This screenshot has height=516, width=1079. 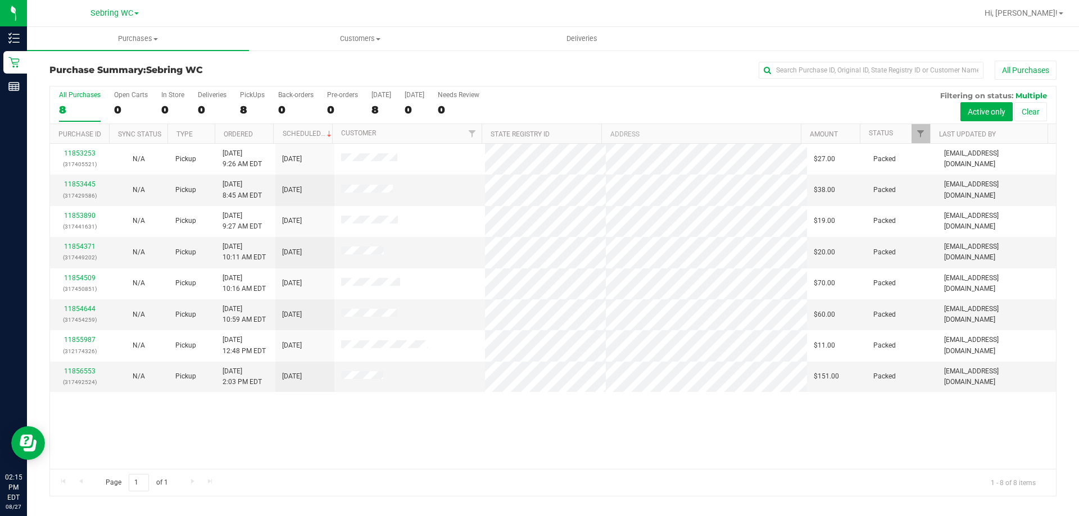 What do you see at coordinates (1026, 70) in the screenshot?
I see `button: All Purchases` at bounding box center [1026, 70].